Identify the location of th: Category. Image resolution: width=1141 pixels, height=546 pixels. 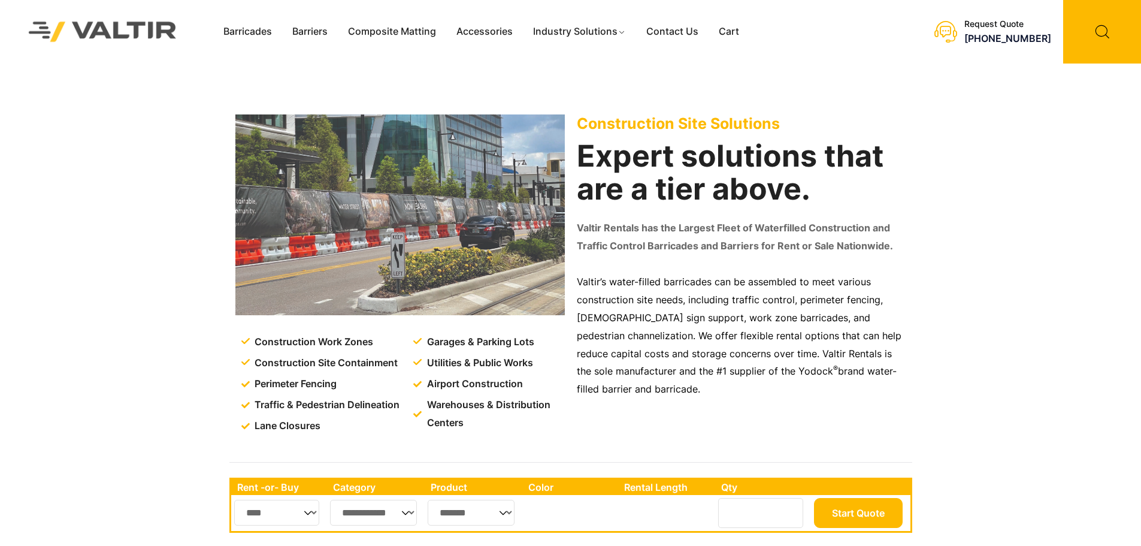
(376, 487).